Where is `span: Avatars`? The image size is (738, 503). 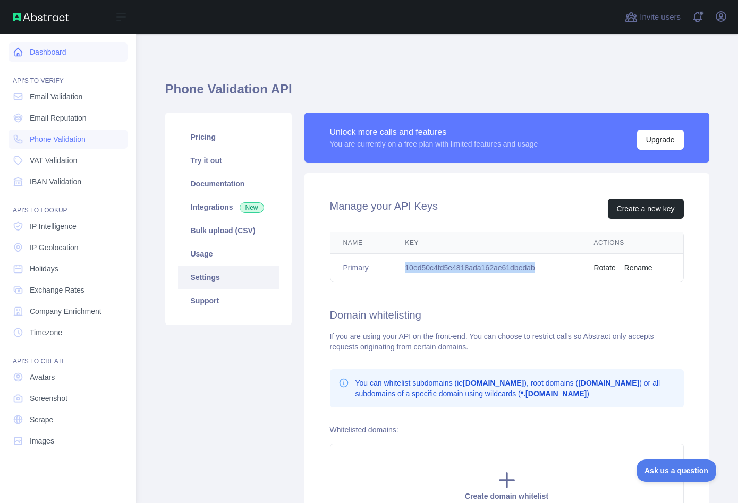
span: Avatars is located at coordinates (42, 377).